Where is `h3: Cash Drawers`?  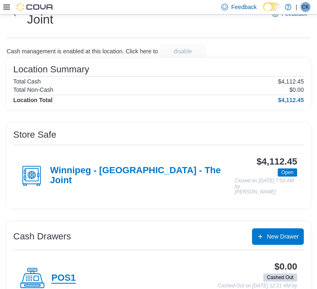
h3: Cash Drawers is located at coordinates (42, 237).